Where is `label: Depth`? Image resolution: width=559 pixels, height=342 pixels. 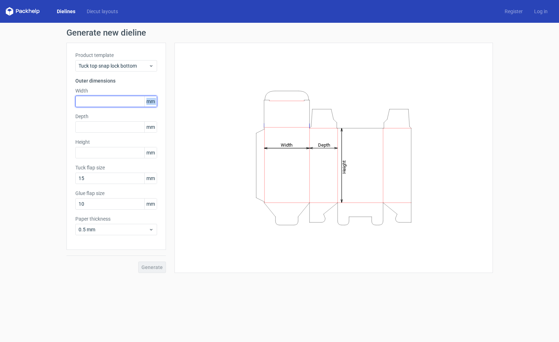 label: Depth is located at coordinates (116, 116).